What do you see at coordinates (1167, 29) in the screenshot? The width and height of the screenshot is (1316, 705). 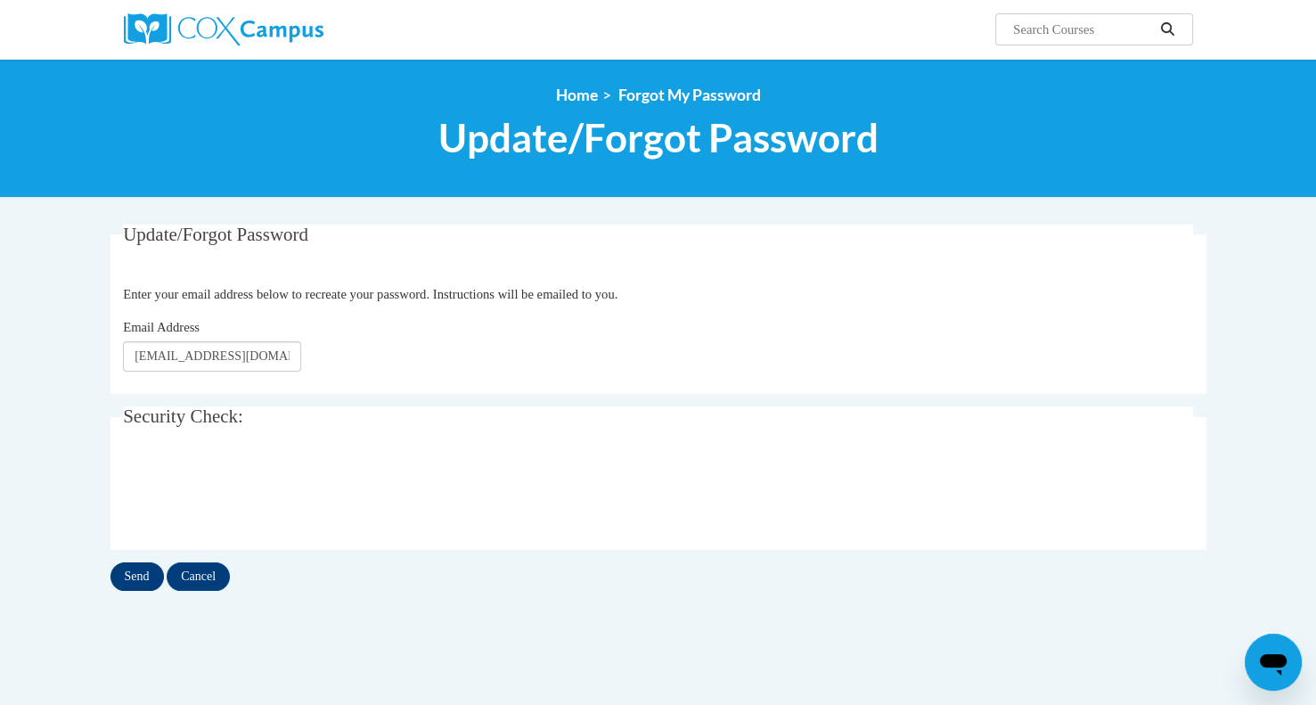 I see `button: Search` at bounding box center [1167, 29].